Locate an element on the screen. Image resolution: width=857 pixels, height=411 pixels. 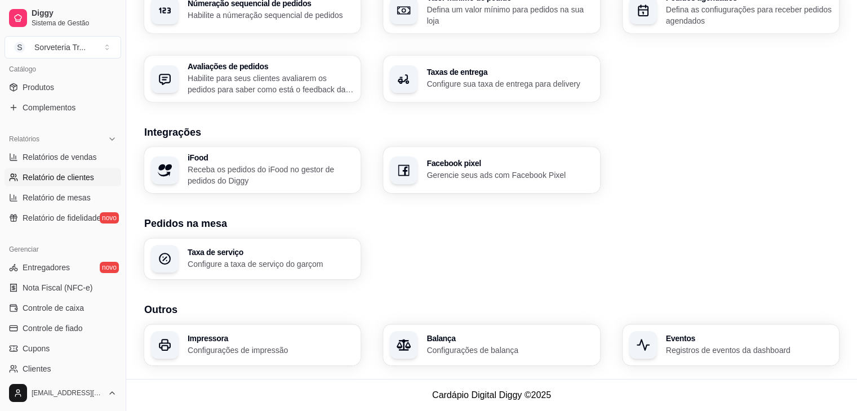
span: Entregadores is located at coordinates (46, 268).